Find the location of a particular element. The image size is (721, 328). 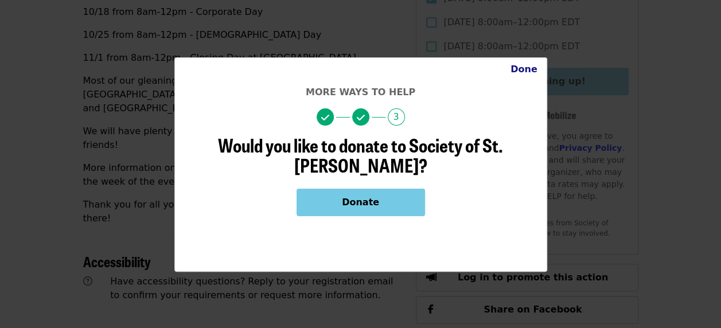

span: More ways to help is located at coordinates (360, 92).